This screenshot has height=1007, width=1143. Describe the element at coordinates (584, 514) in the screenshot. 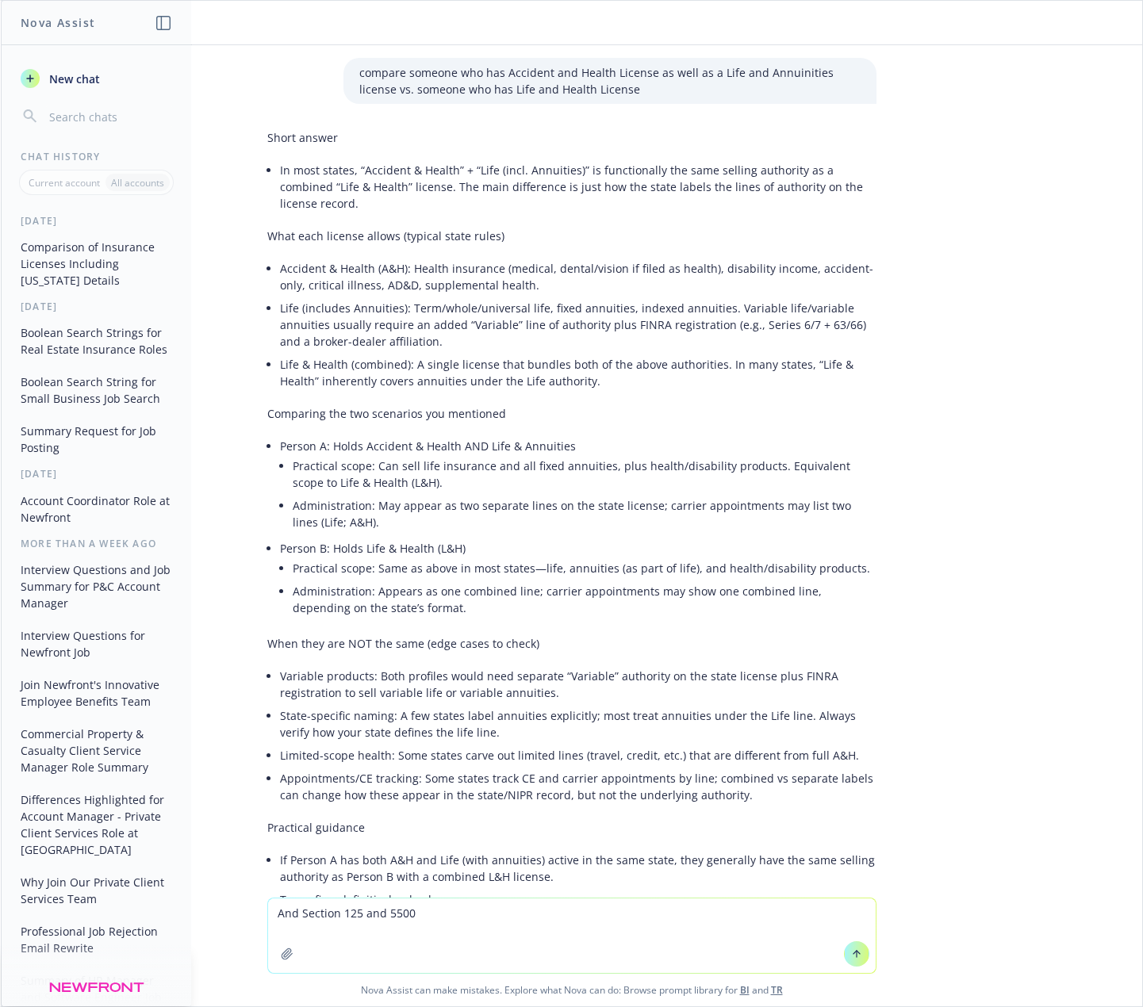

I see `li: Administration: May appear as two separate lines on the state license; carrier appointments may l...` at that location.